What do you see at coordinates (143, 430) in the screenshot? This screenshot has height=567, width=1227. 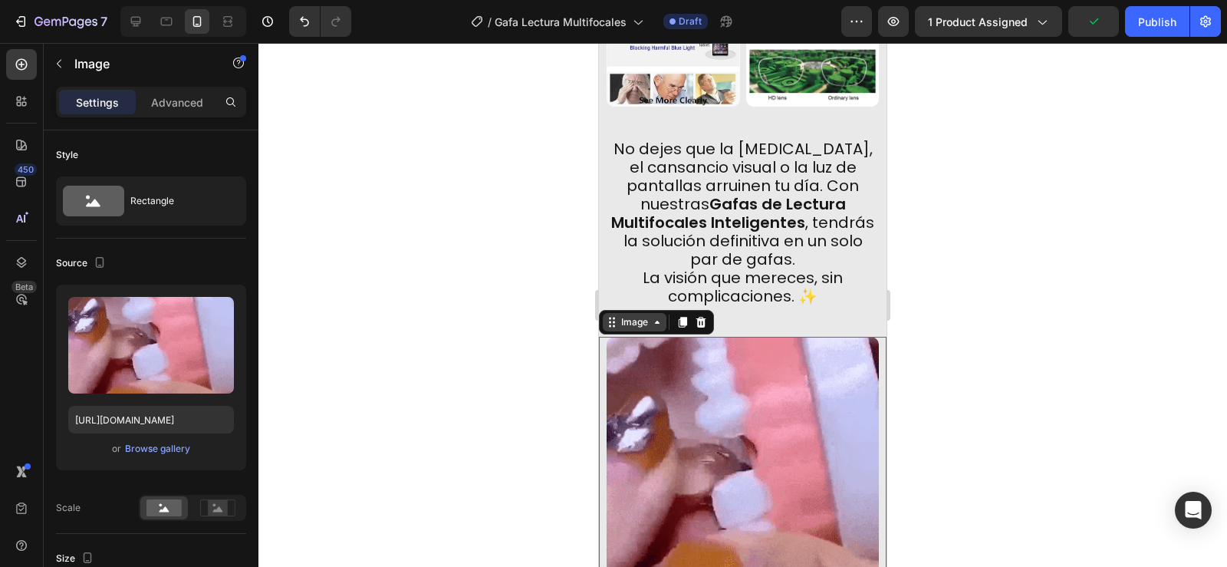 I see `img: gempages_578906448214360857-627aef5c-90f7-4374-9018-2b84cd997061.webp` at bounding box center [143, 430].